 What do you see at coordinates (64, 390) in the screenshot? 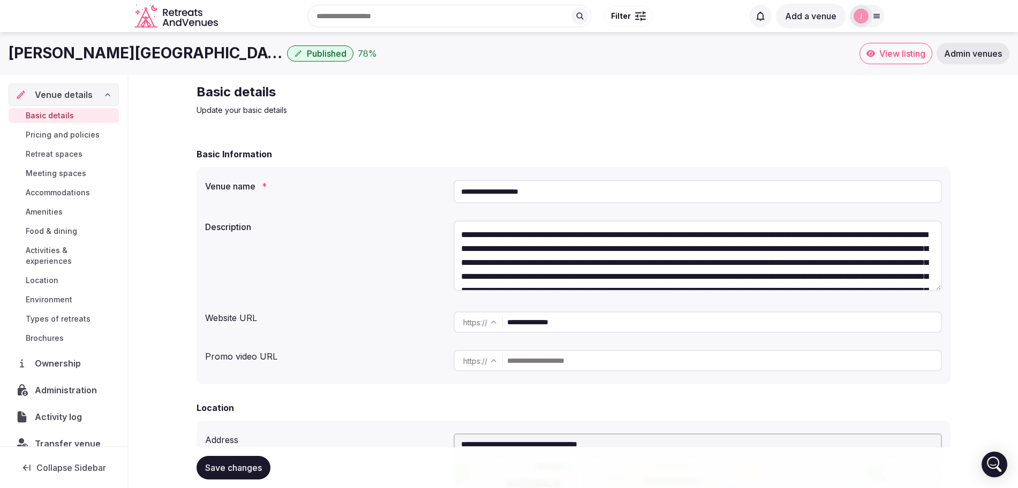
I see `a: Administration` at bounding box center [64, 390].